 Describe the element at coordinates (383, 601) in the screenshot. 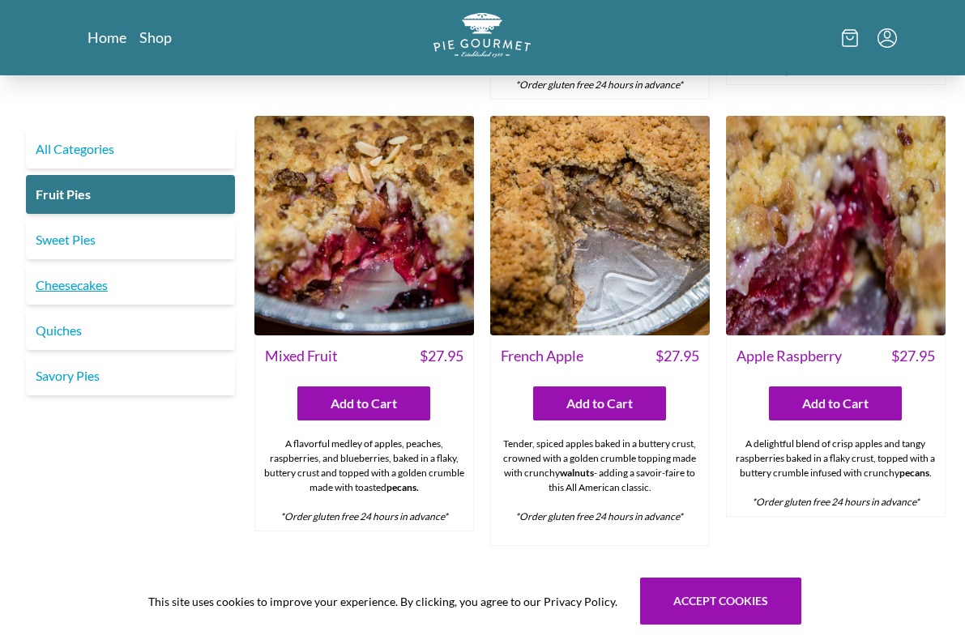

I see `span: This site uses cookies to improve your experience. By clicking, you agree to our Privacy Policy.` at that location.